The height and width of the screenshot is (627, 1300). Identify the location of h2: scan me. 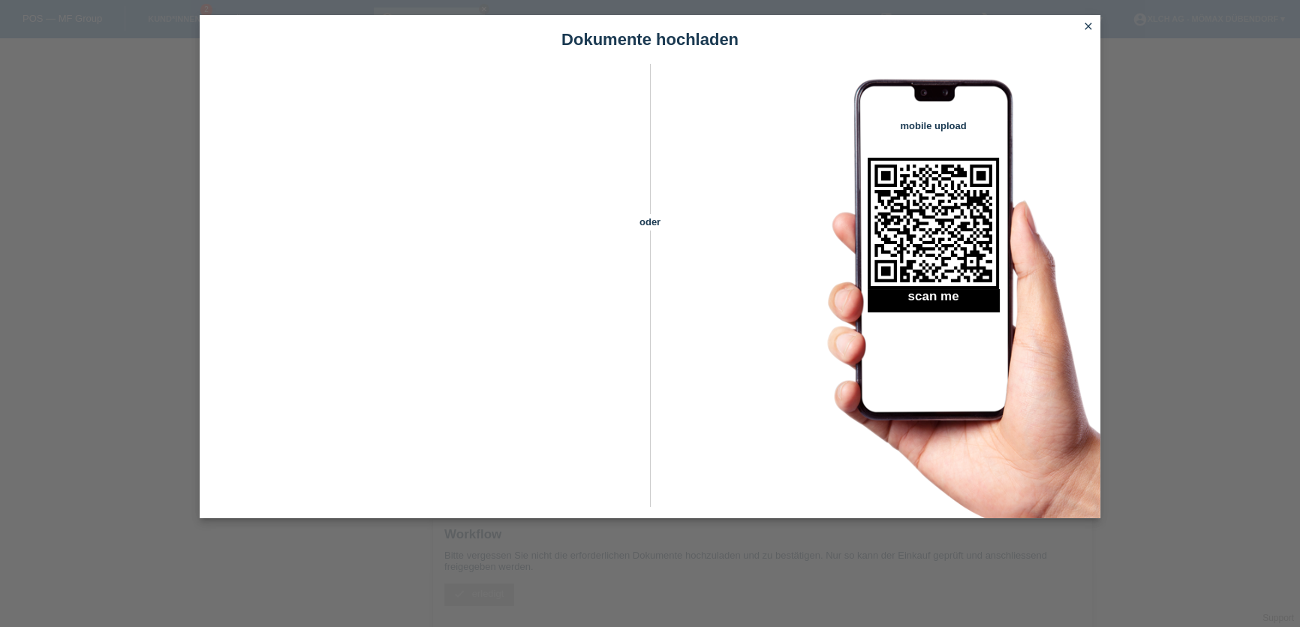
(933, 300).